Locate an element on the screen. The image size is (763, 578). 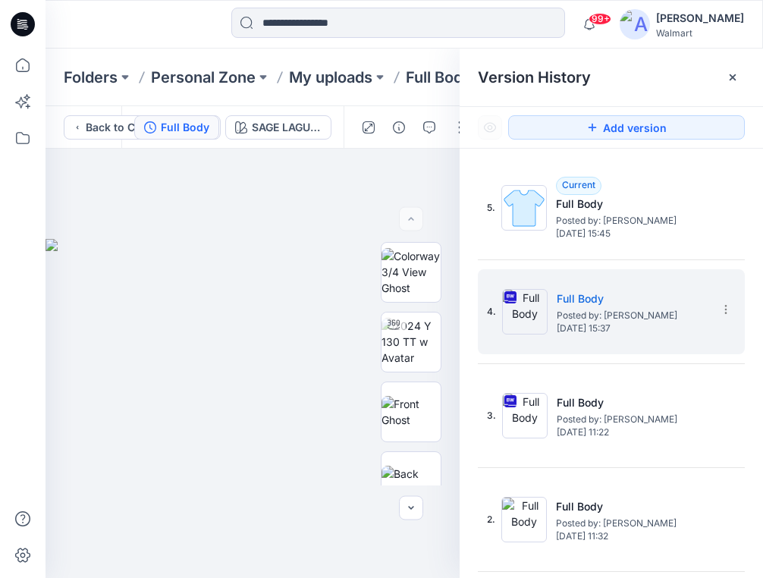
span: 5. is located at coordinates (490, 208).